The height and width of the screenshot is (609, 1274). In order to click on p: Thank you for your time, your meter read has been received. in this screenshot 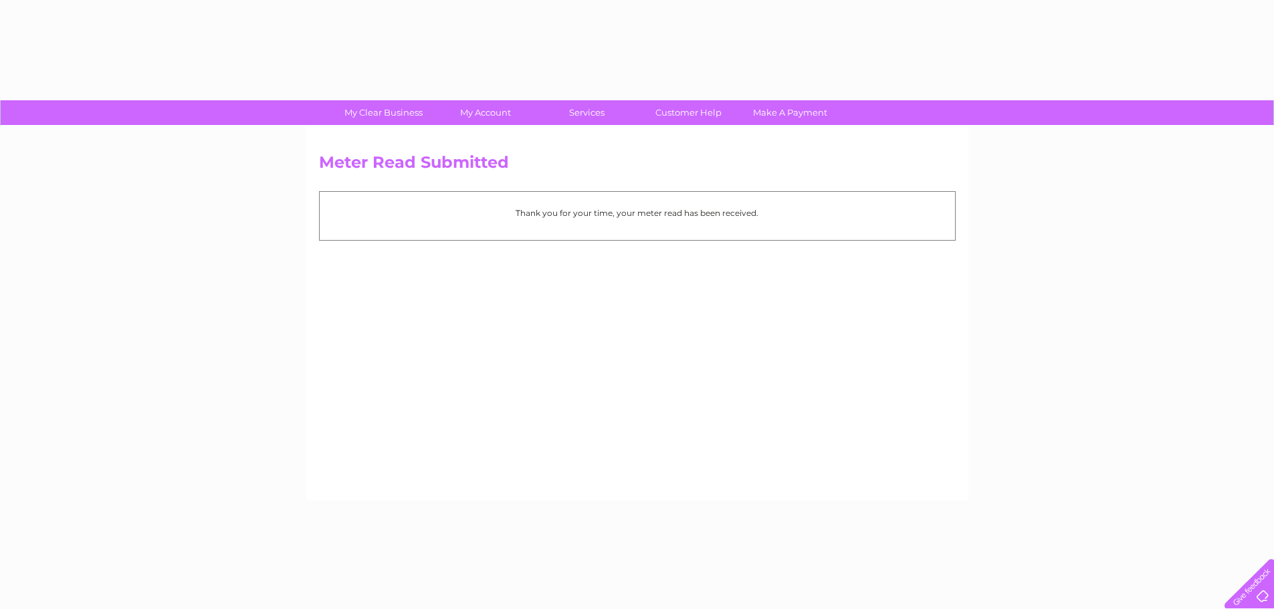, I will do `click(637, 213)`.